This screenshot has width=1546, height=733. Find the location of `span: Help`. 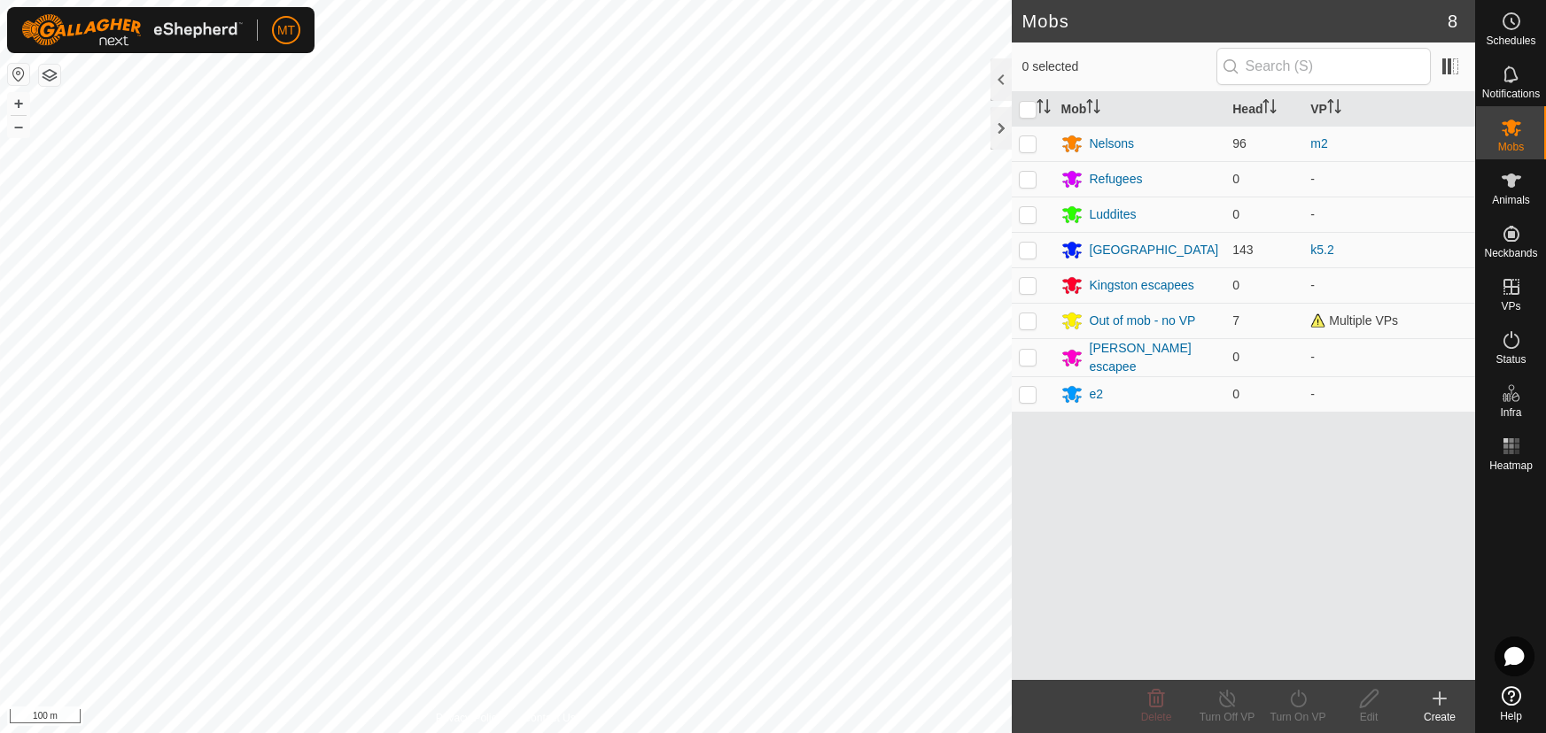

span: Help is located at coordinates (1510, 717).